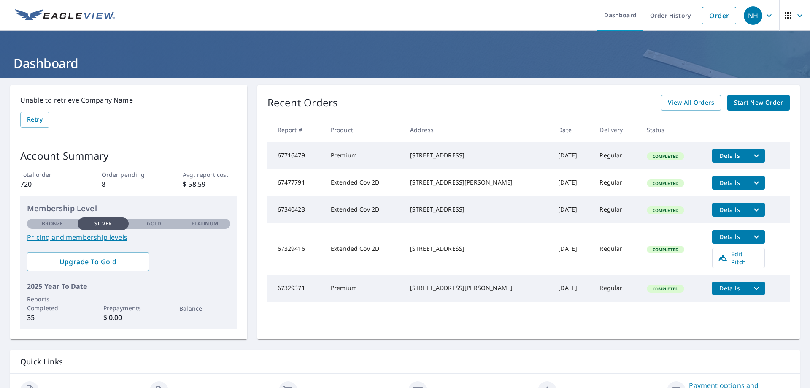 This screenshot has height=388, width=810. What do you see at coordinates (205, 224) in the screenshot?
I see `p: Platinum` at bounding box center [205, 224].